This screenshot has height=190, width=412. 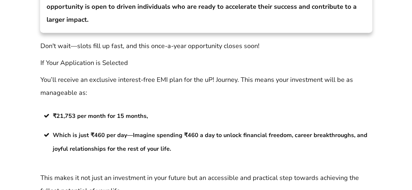 What do you see at coordinates (210, 142) in the screenshot?
I see `strong: Which is just ₹460 per day—Imagine spending ₹460 a day to unlock financial freedom, career breakt...` at bounding box center [210, 142].